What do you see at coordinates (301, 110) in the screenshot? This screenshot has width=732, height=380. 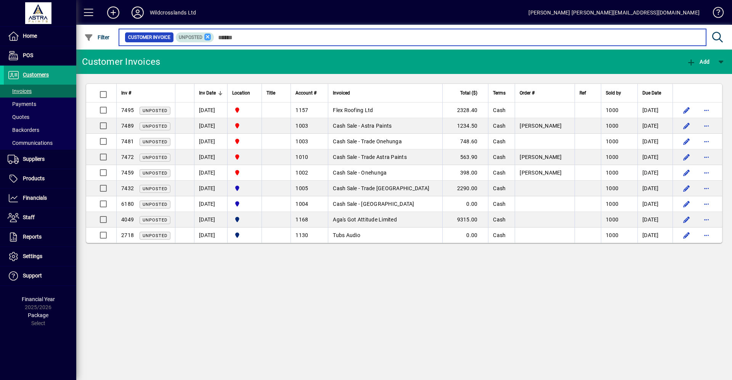 I see `span: 1157` at bounding box center [301, 110].